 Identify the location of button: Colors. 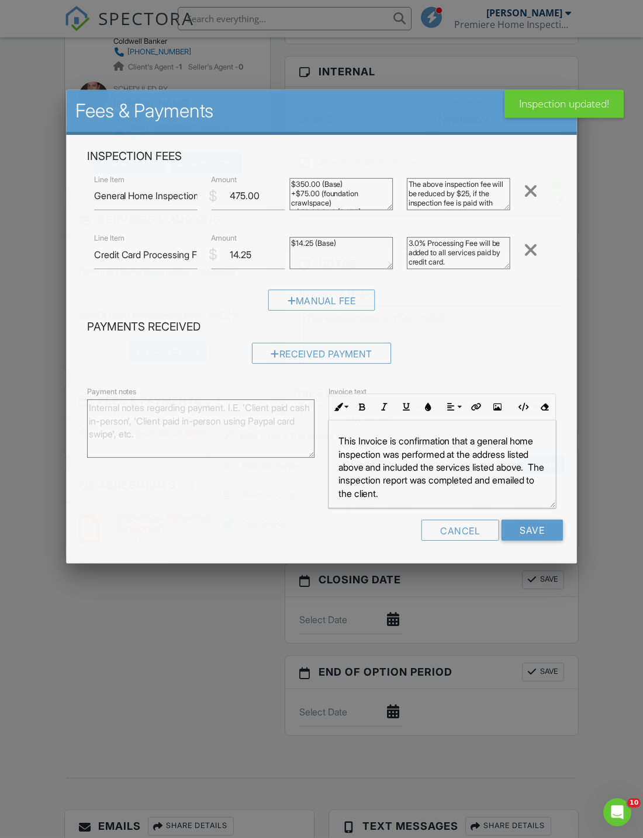
(428, 407).